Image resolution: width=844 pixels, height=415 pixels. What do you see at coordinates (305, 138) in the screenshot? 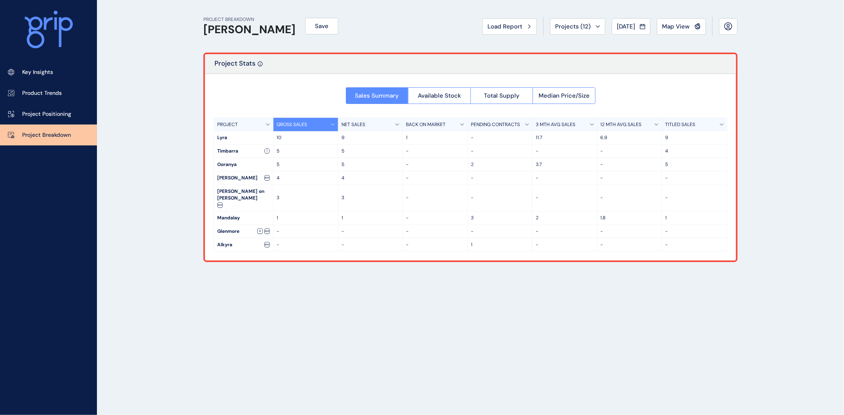
I see `p: 10` at bounding box center [305, 138].